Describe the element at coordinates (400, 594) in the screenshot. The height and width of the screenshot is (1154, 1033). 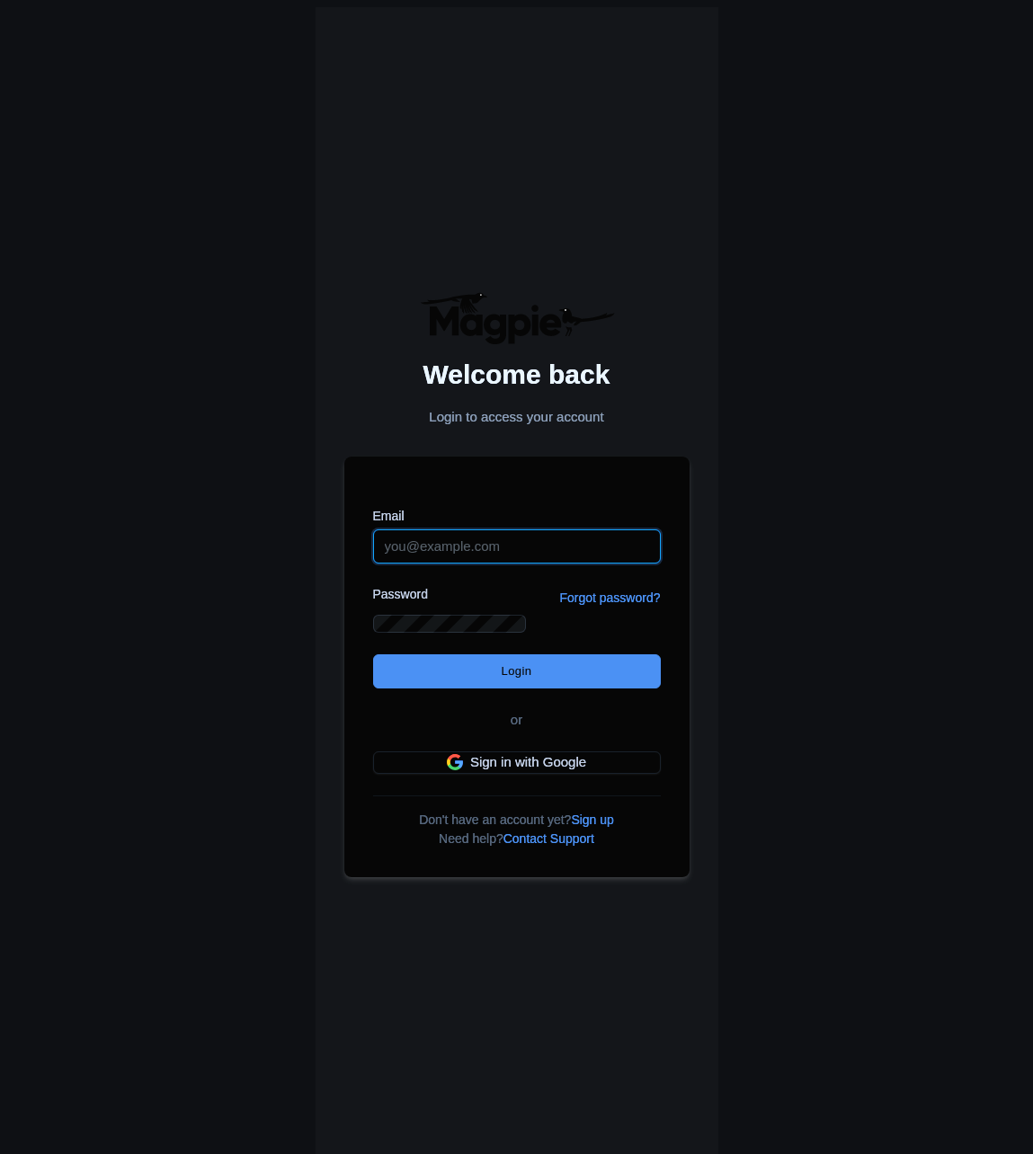
I see `label: Password` at that location.